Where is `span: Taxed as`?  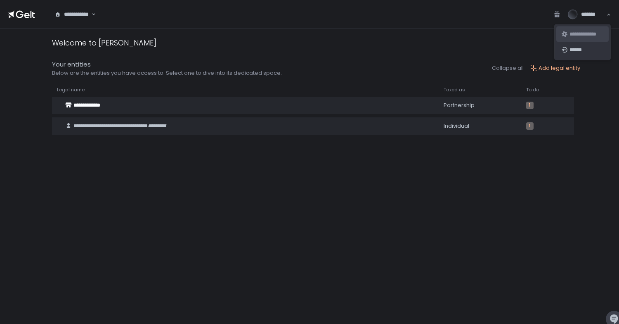
span: Taxed as is located at coordinates (455, 90).